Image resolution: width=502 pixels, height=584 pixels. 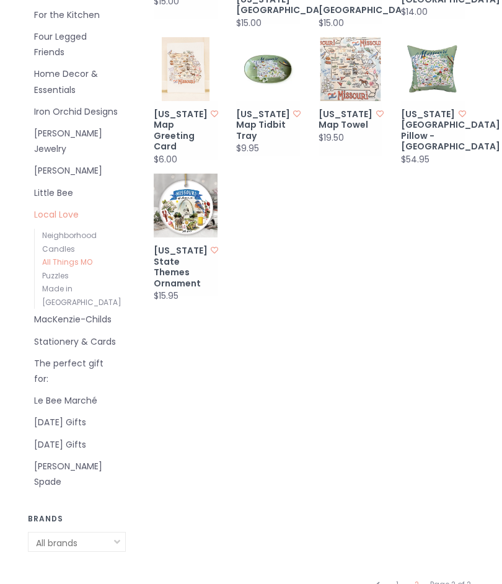 What do you see at coordinates (166, 159) in the screenshot?
I see `div: $6.00` at bounding box center [166, 159].